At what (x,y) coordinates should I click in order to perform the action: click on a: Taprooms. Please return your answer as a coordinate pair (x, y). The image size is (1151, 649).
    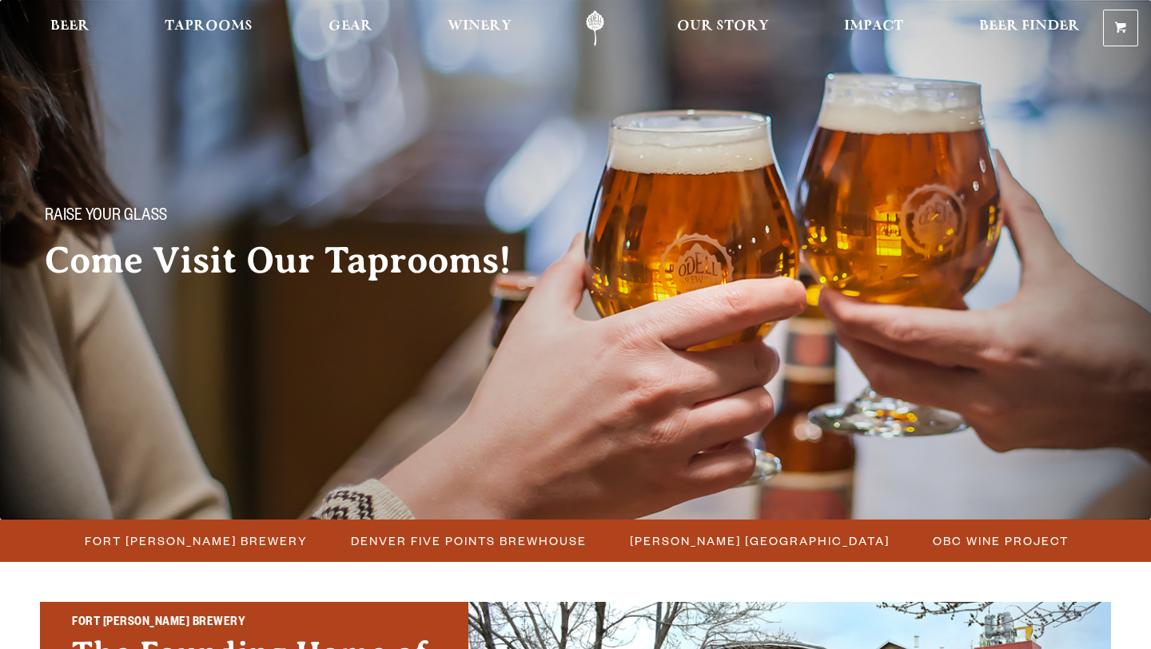
    Looking at the image, I should click on (209, 28).